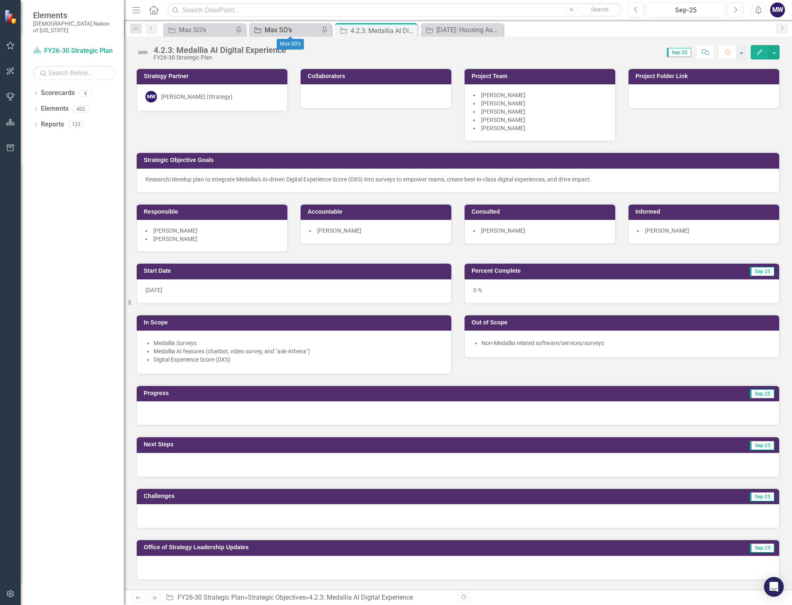 The image size is (792, 605). Describe the element at coordinates (318, 496) in the screenshot. I see `h3: Challenges` at that location.